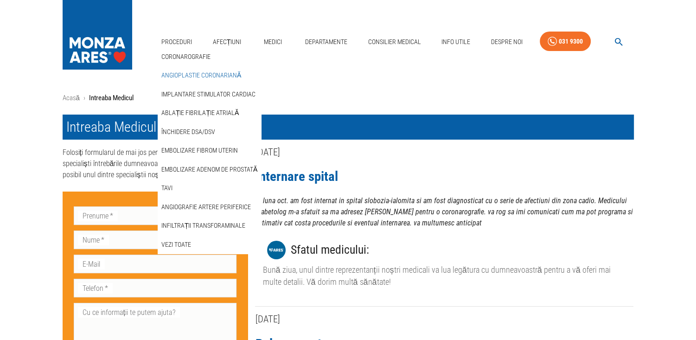 The height and width of the screenshot is (340, 696). Describe the element at coordinates (209, 207) in the screenshot. I see `div: Angiografie artere periferice` at that location.